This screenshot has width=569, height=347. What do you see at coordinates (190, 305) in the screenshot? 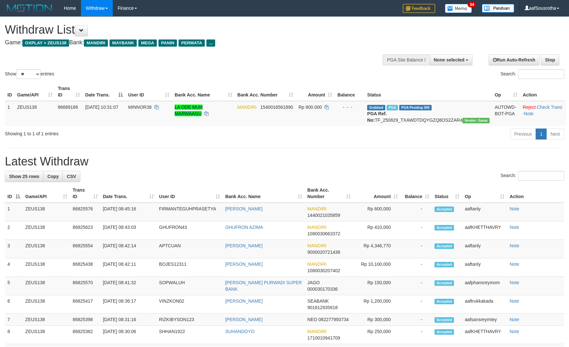
I see `td: VINZKON02` at bounding box center [190, 305].